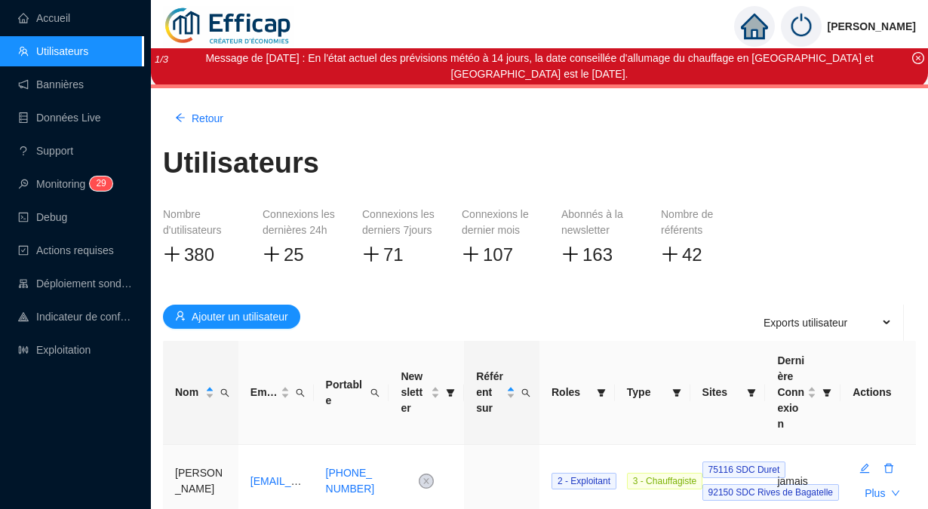 This screenshot has width=928, height=509. What do you see at coordinates (264, 392) in the screenshot?
I see `span: Email` at bounding box center [264, 392].